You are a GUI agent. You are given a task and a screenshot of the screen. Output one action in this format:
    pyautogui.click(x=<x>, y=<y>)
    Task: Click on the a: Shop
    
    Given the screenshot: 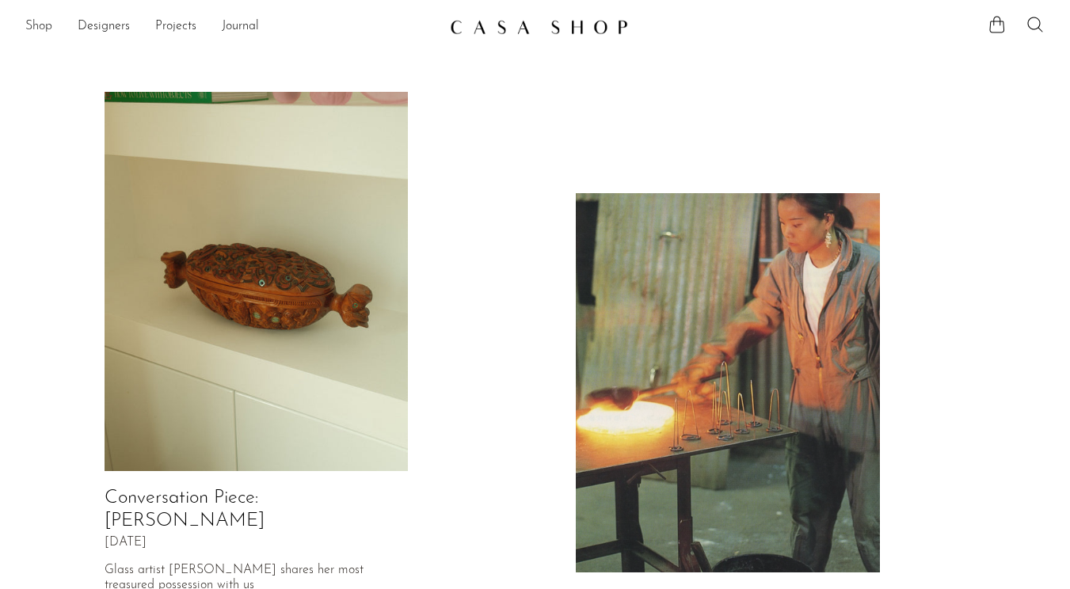 What is the action you would take?
    pyautogui.click(x=39, y=27)
    